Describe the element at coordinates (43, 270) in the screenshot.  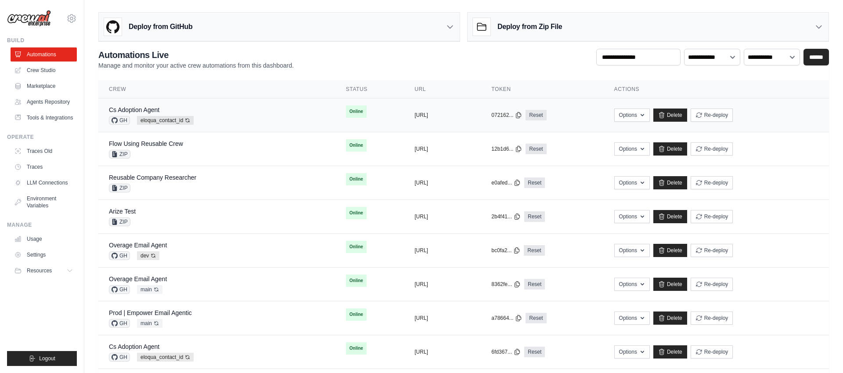
I see `button: Resources` at that location.